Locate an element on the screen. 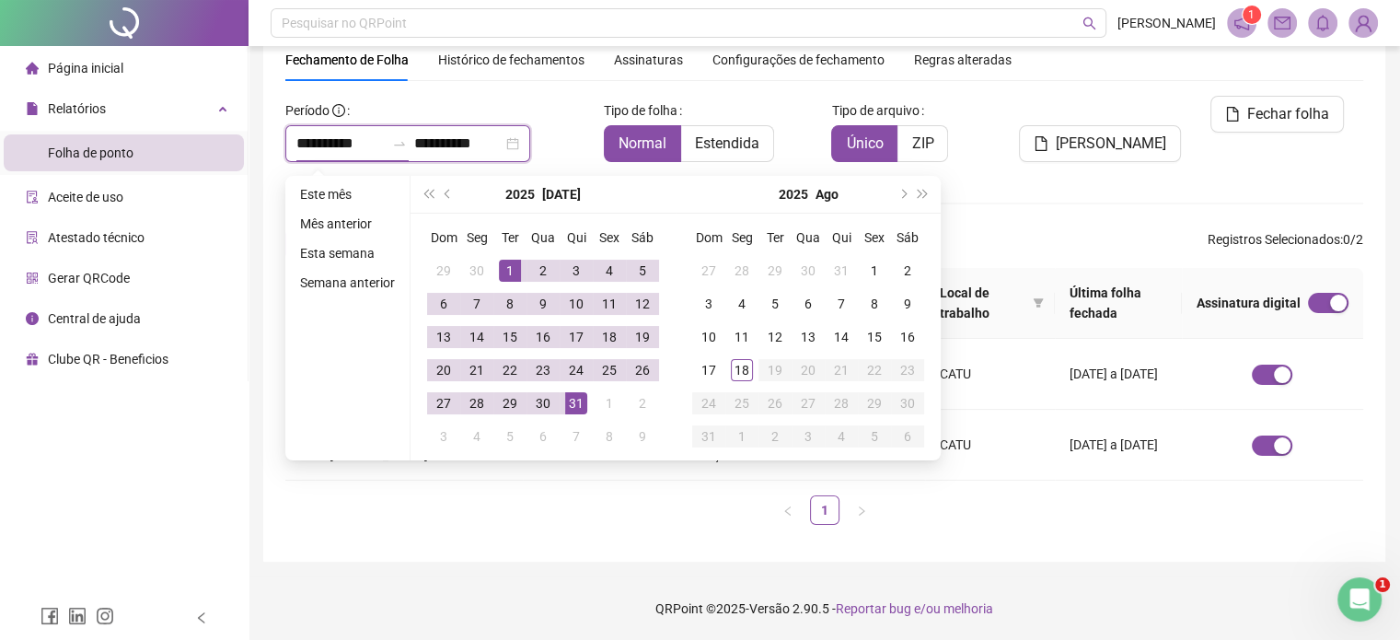 The image size is (1400, 640). div: 28 is located at coordinates (742, 271).